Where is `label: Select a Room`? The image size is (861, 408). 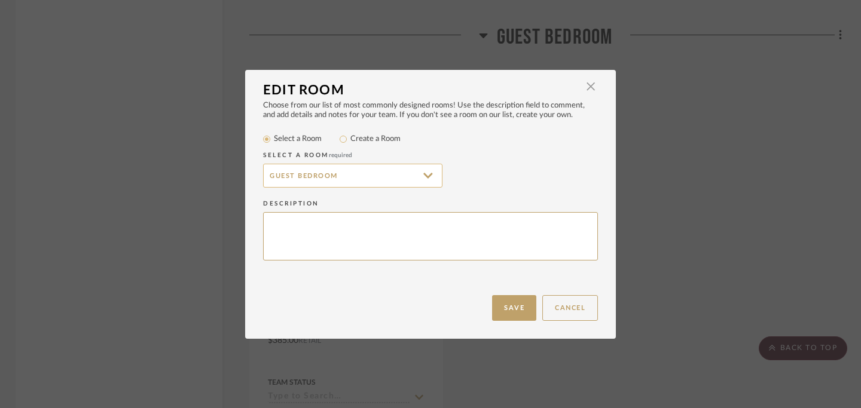
label: Select a Room is located at coordinates (298, 139).